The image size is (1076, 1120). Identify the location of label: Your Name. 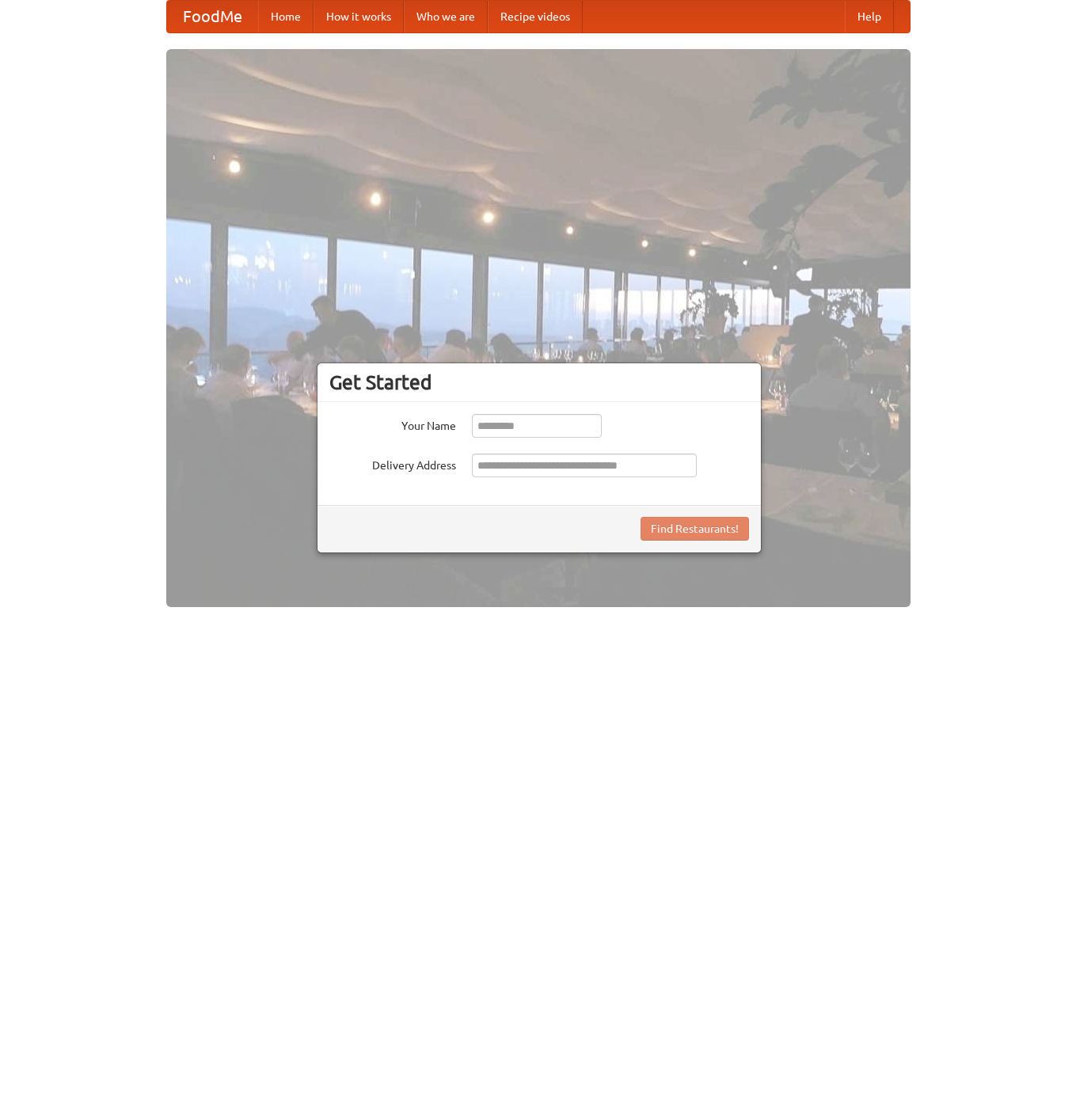
(393, 424).